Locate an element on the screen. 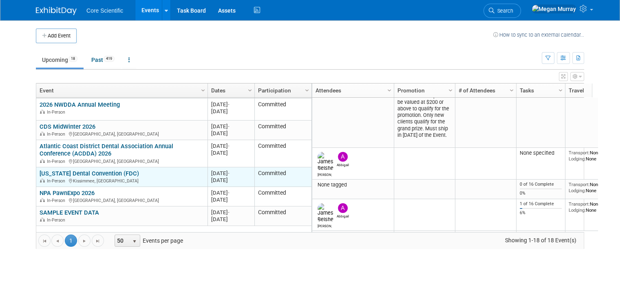 The image size is (620, 283). span: 50 is located at coordinates (122, 241).